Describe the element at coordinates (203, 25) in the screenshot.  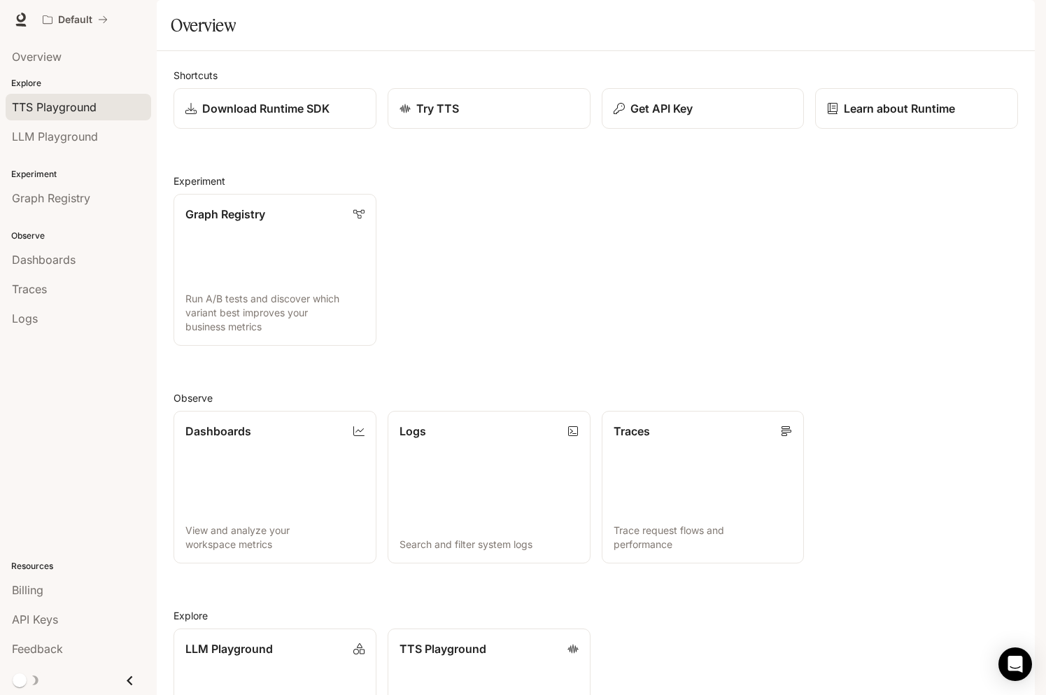
I see `h1: Overview` at that location.